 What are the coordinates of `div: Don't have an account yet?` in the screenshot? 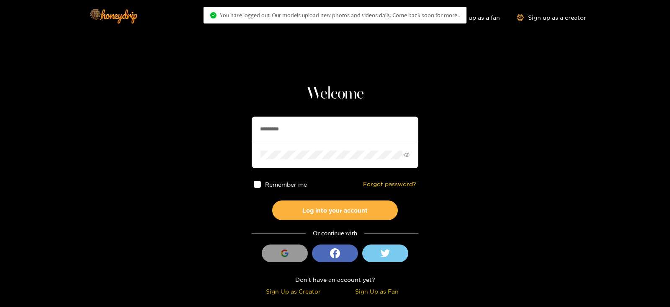 It's located at (335, 279).